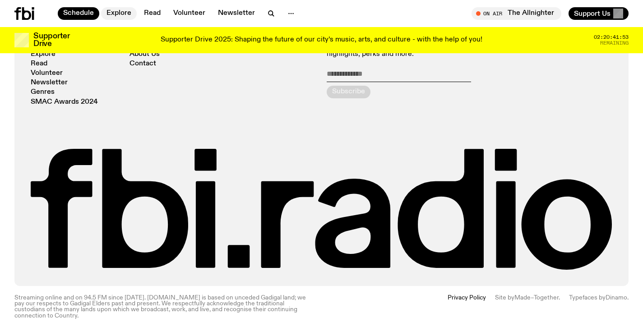  Describe the element at coordinates (64, 102) in the screenshot. I see `a: SMAC Awards 2024` at that location.